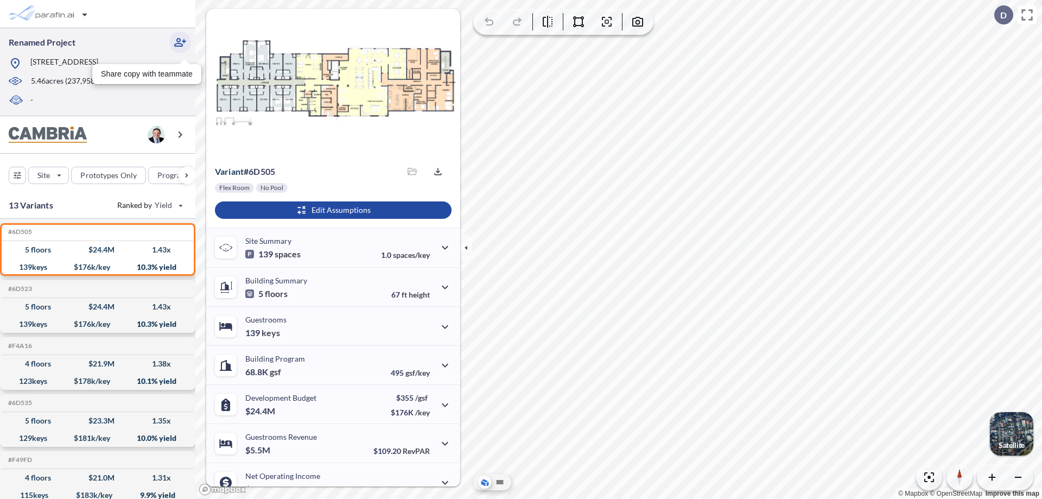 The image size is (1042, 499). Describe the element at coordinates (67, 81) in the screenshot. I see `p: 5.46 acres ( 237,958 sf)` at that location.